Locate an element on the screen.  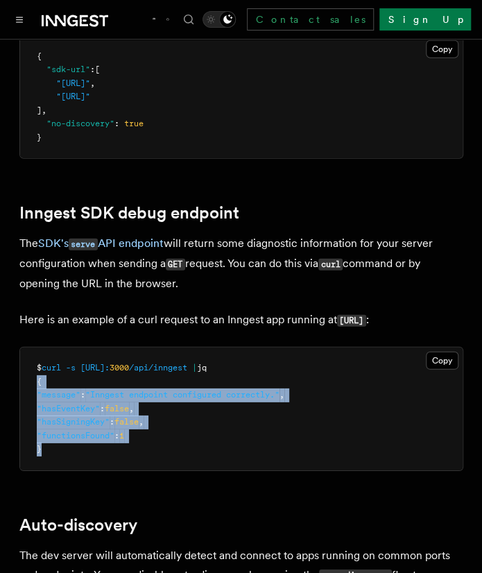
code: GET is located at coordinates (176, 264).